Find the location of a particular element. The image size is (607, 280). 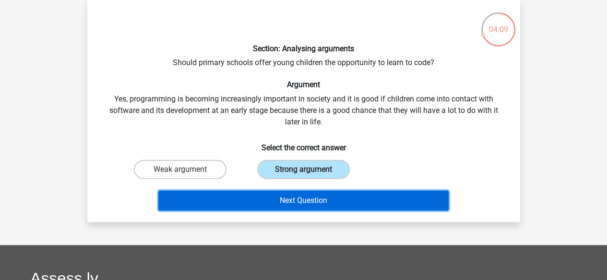

h6: Argument is located at coordinates (304, 84).